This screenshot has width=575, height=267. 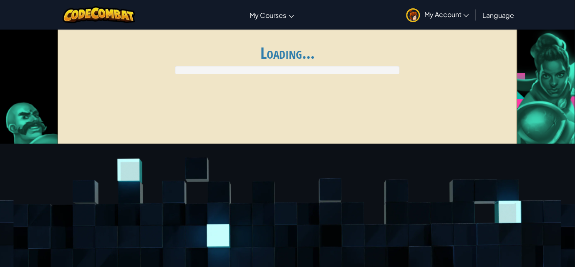 What do you see at coordinates (498, 15) in the screenshot?
I see `span: Language` at bounding box center [498, 15].